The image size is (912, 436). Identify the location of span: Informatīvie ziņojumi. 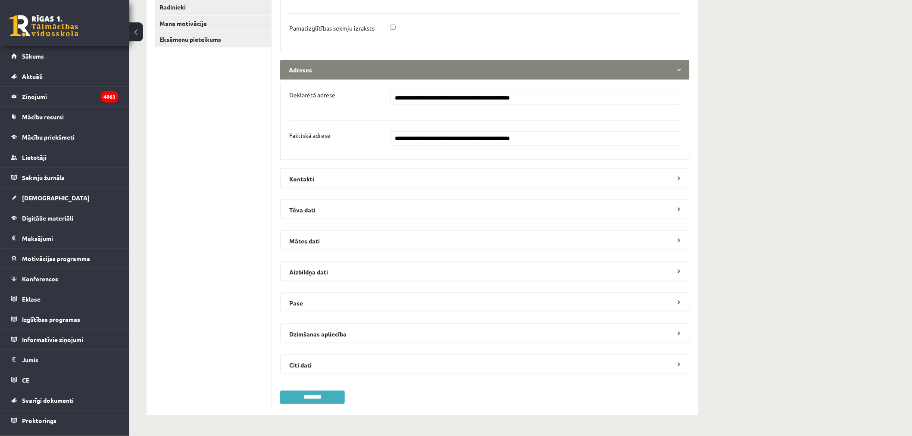
(53, 340).